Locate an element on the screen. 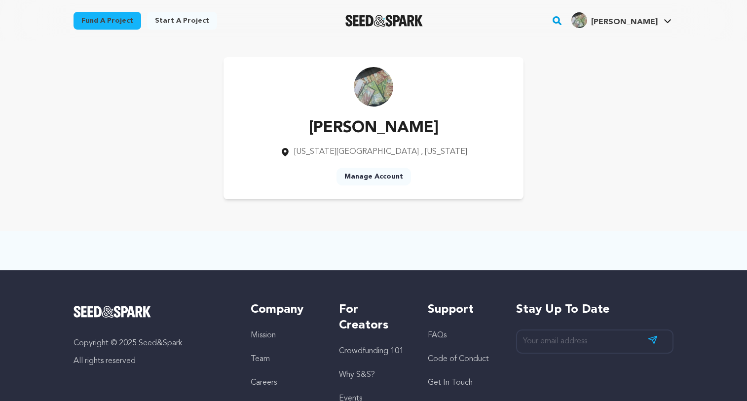 This screenshot has height=401, width=747. a: Mission is located at coordinates (263, 336).